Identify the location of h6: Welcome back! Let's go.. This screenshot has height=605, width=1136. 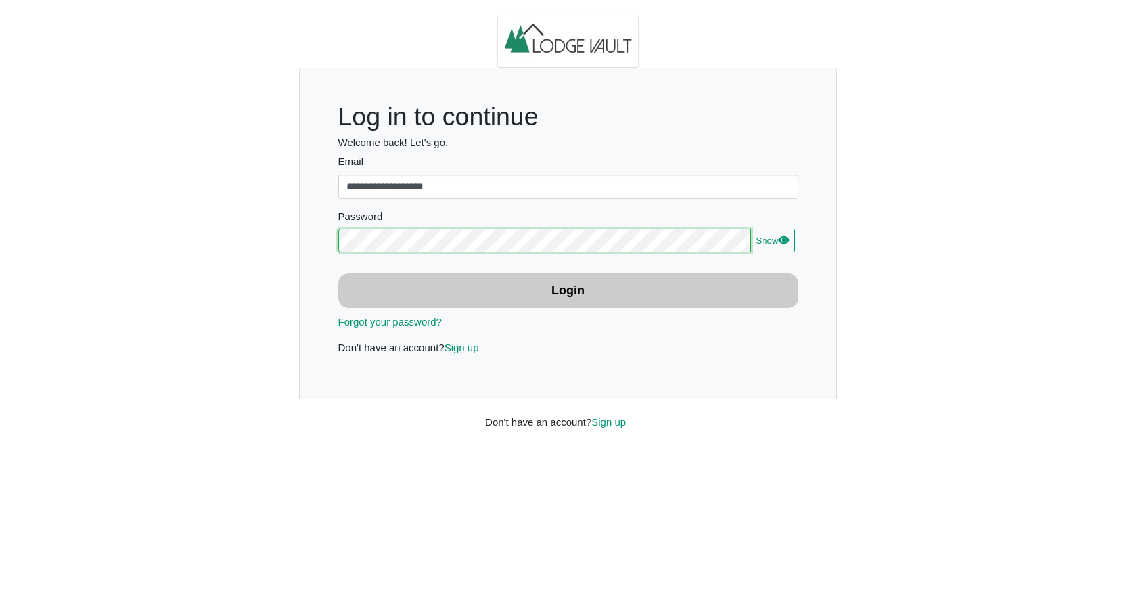
(568, 143).